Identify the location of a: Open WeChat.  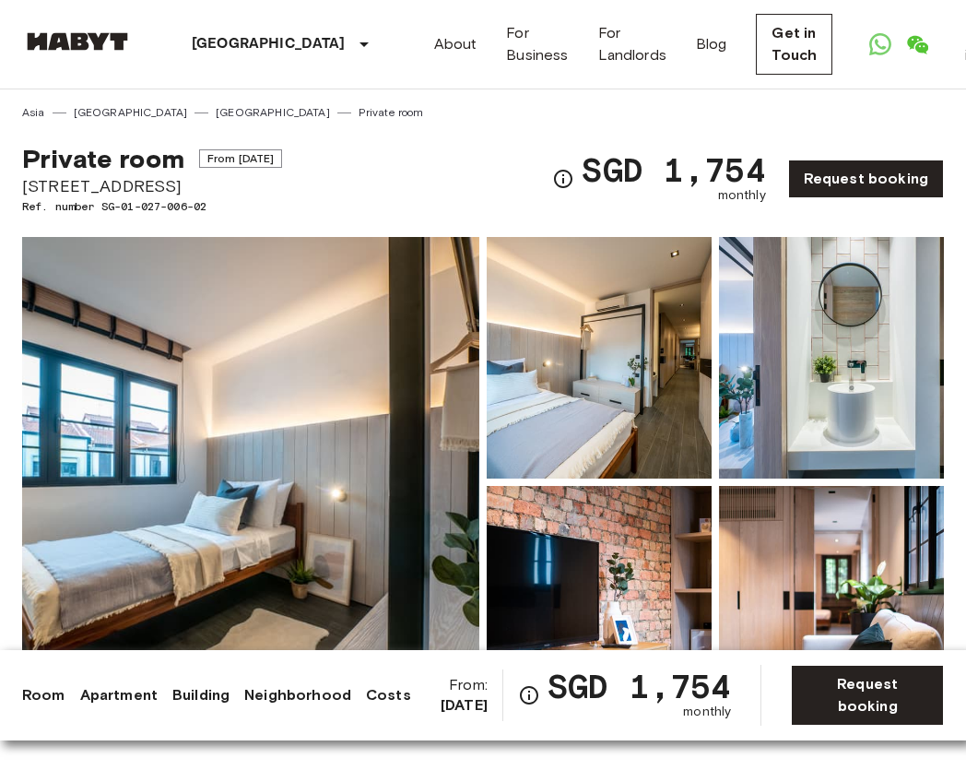
(917, 44).